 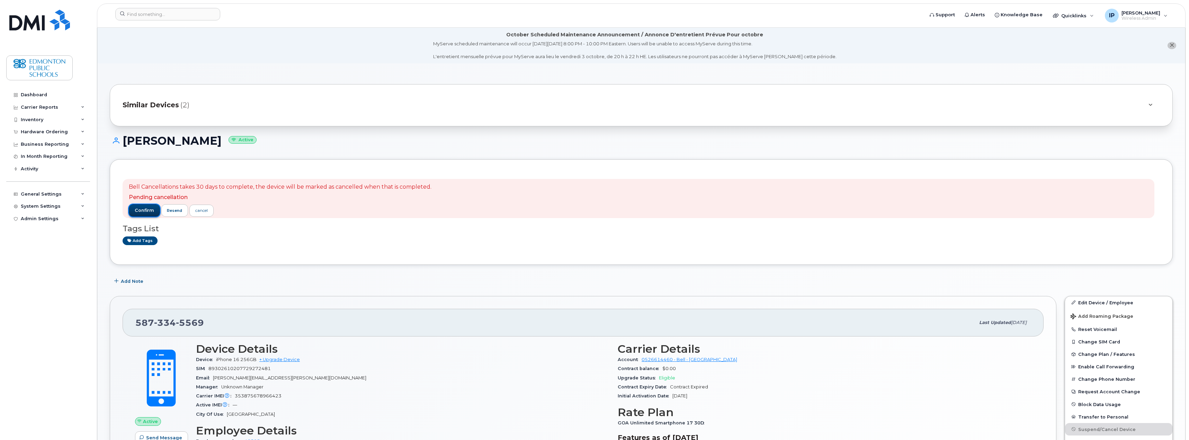 I want to click on h3: Tags List, so click(x=641, y=229).